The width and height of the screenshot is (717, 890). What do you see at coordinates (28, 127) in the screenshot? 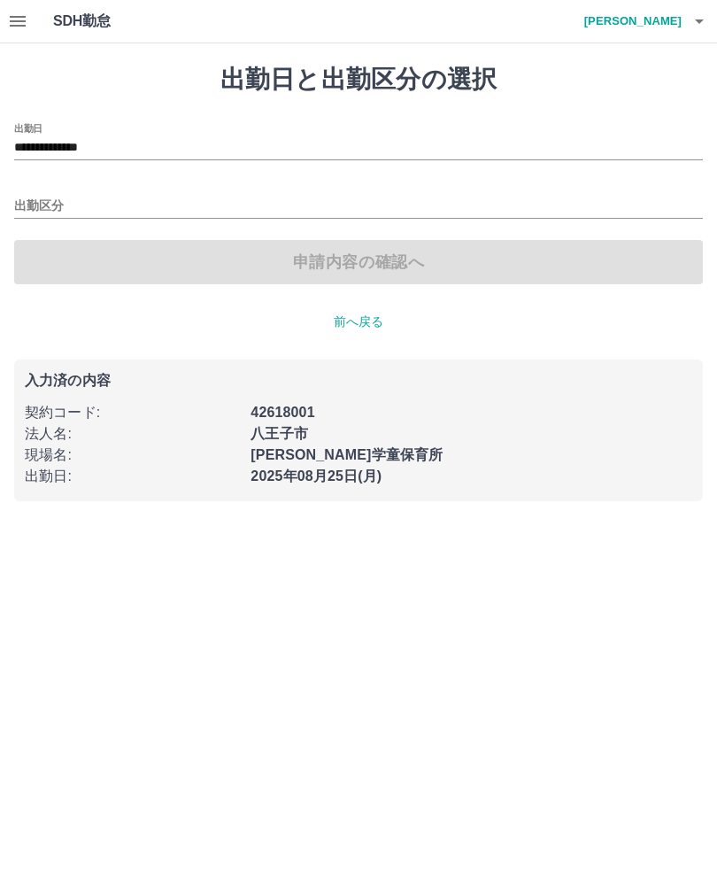
I see `label: 出勤日` at bounding box center [28, 127].